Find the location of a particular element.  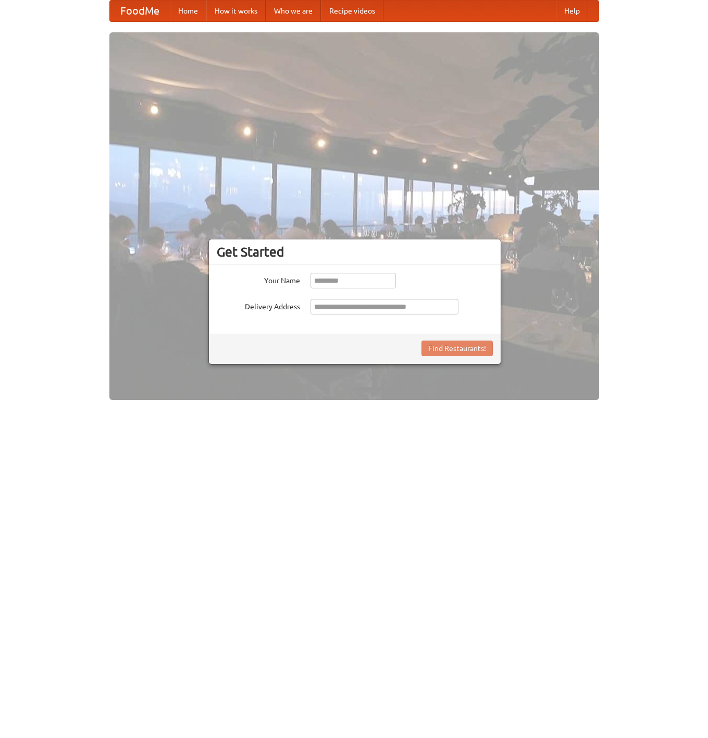

a: How it works is located at coordinates (236, 11).